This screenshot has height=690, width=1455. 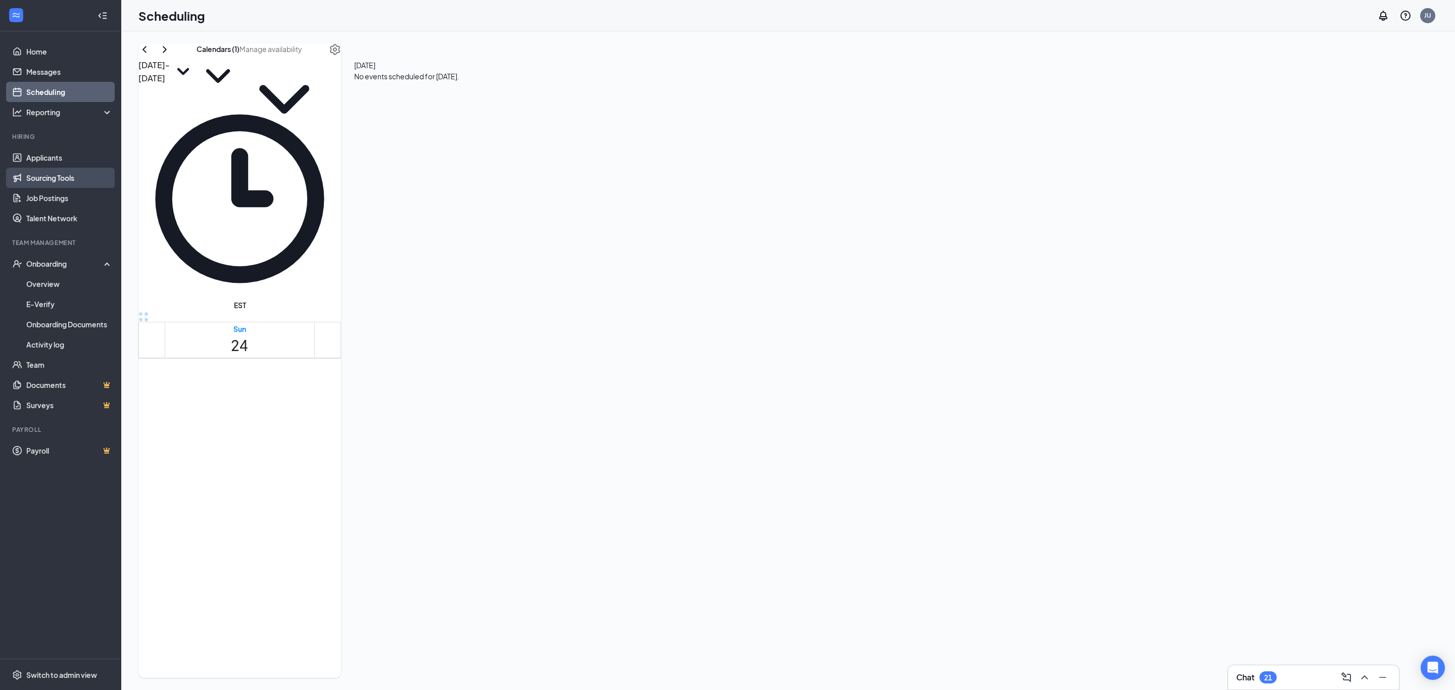 I want to click on span: EST, so click(x=240, y=305).